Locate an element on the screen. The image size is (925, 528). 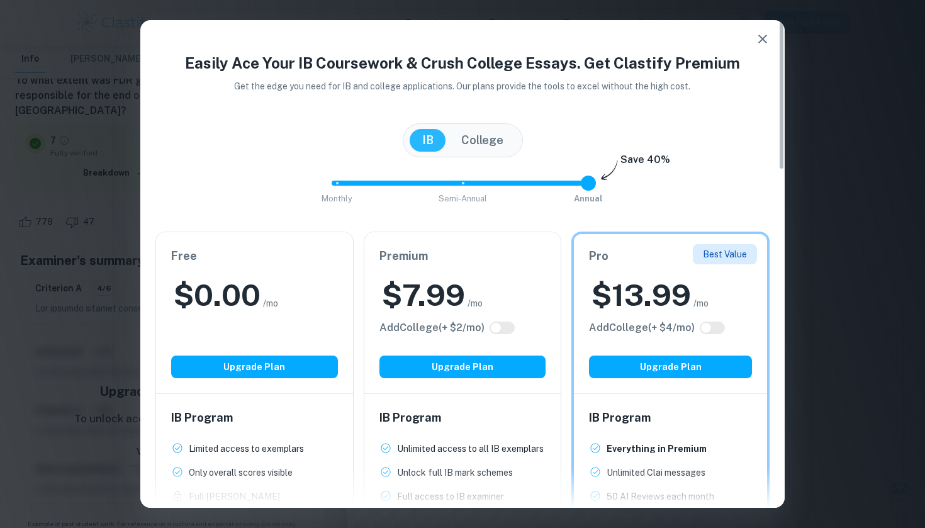
h6: Premium is located at coordinates (463, 256).